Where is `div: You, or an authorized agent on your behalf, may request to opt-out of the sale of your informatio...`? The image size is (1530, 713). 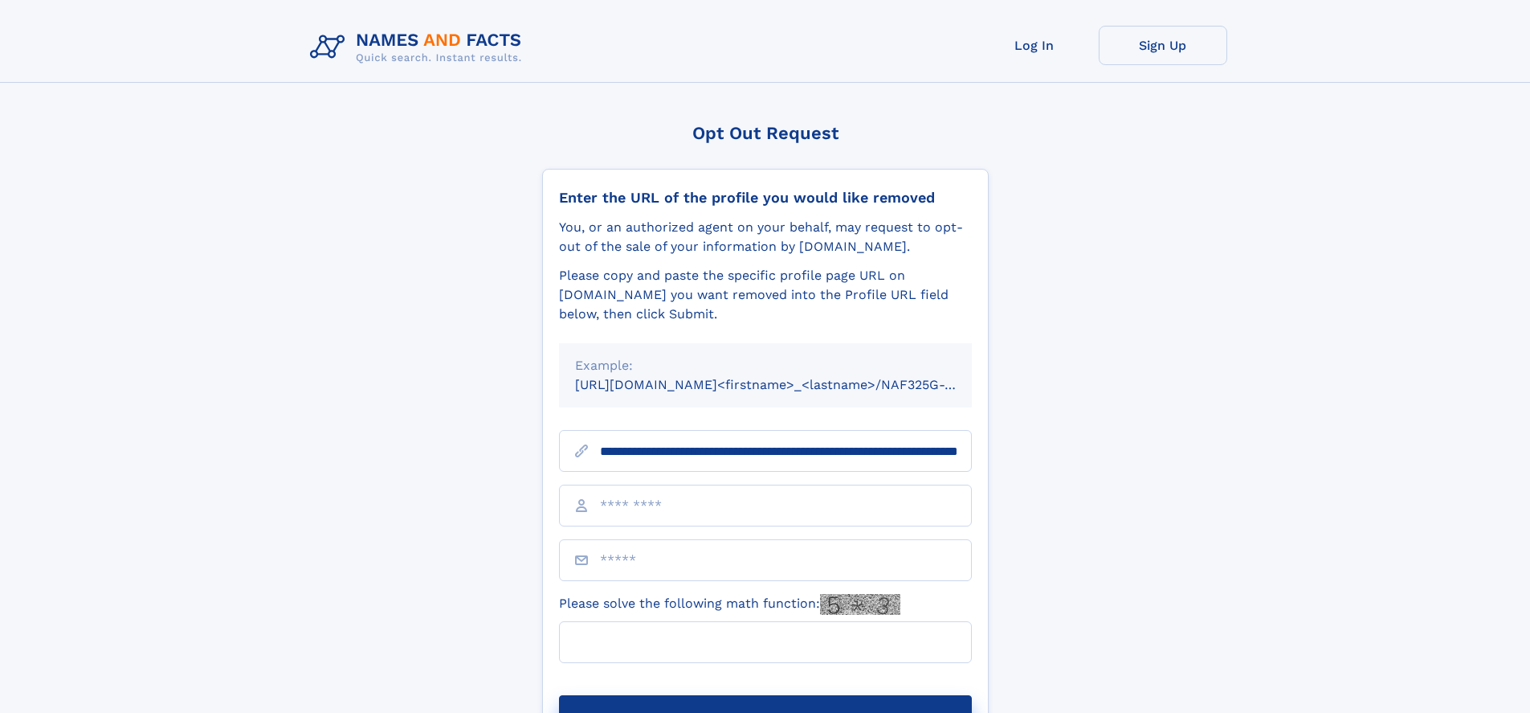 div: You, or an authorized agent on your behalf, may request to opt-out of the sale of your informatio... is located at coordinates (766, 237).